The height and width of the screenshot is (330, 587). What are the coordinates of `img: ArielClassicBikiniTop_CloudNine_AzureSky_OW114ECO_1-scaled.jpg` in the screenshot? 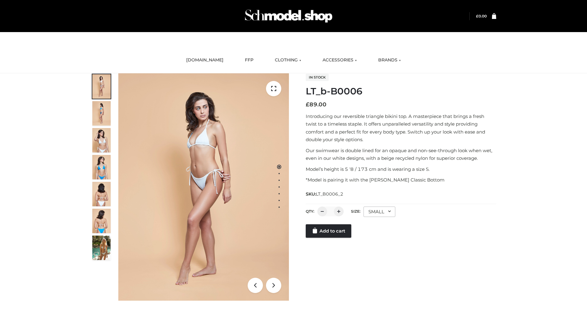 It's located at (101, 86).